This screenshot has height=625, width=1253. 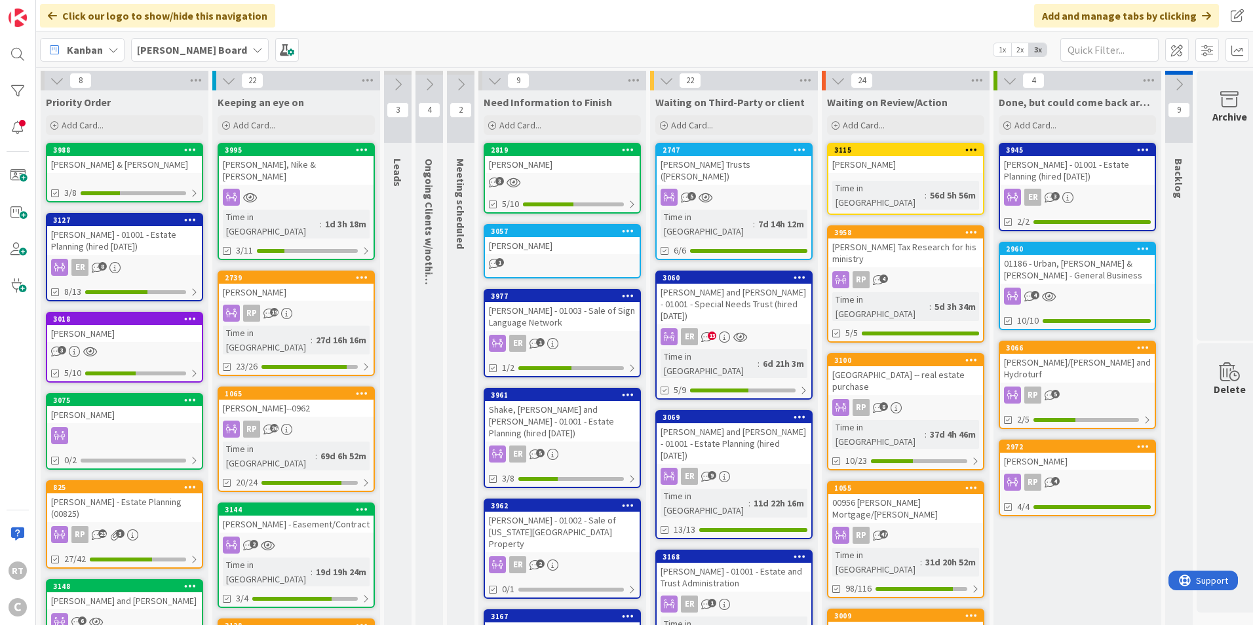 I want to click on span: 2/5, so click(x=1023, y=419).